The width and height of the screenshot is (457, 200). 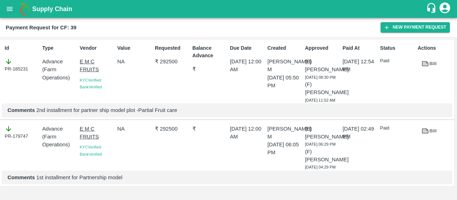 I want to click on p: Approved, so click(x=322, y=48).